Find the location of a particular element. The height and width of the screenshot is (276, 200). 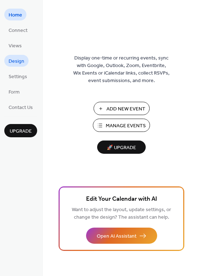

a: Views is located at coordinates (15, 45).